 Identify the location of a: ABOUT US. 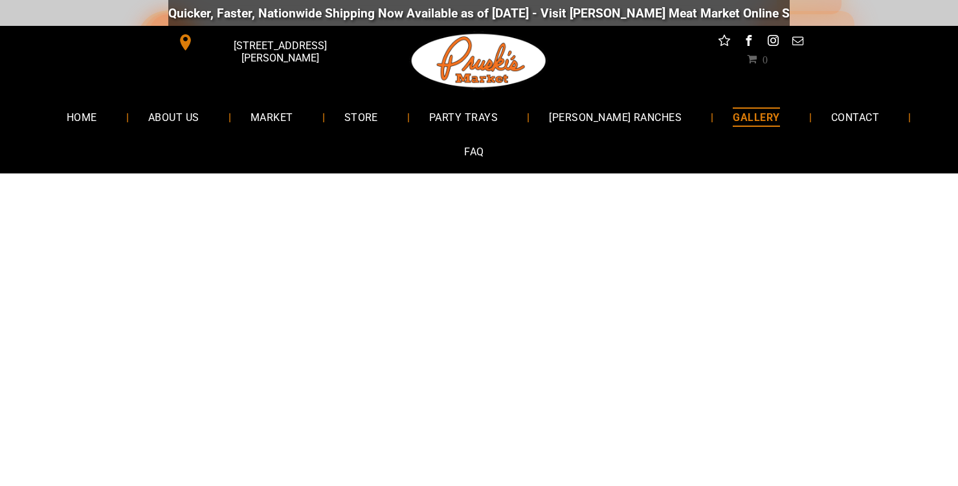
(173, 116).